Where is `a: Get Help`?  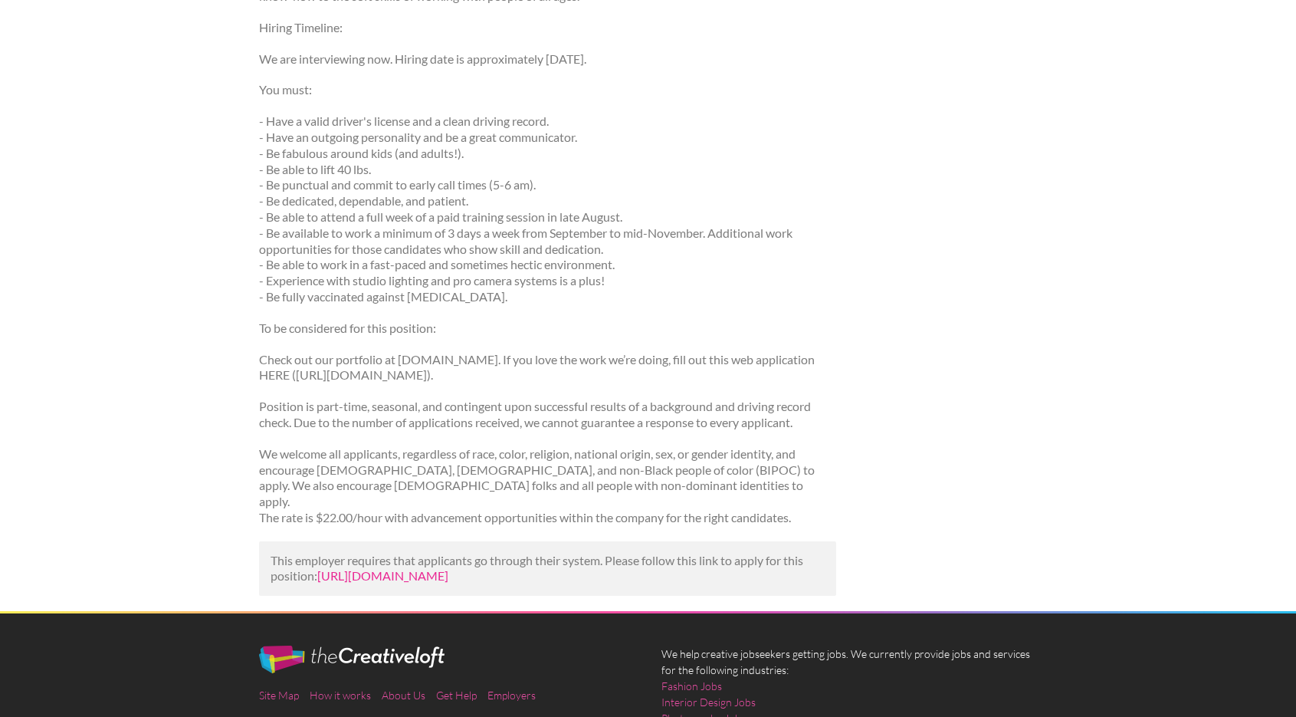 a: Get Help is located at coordinates (456, 695).